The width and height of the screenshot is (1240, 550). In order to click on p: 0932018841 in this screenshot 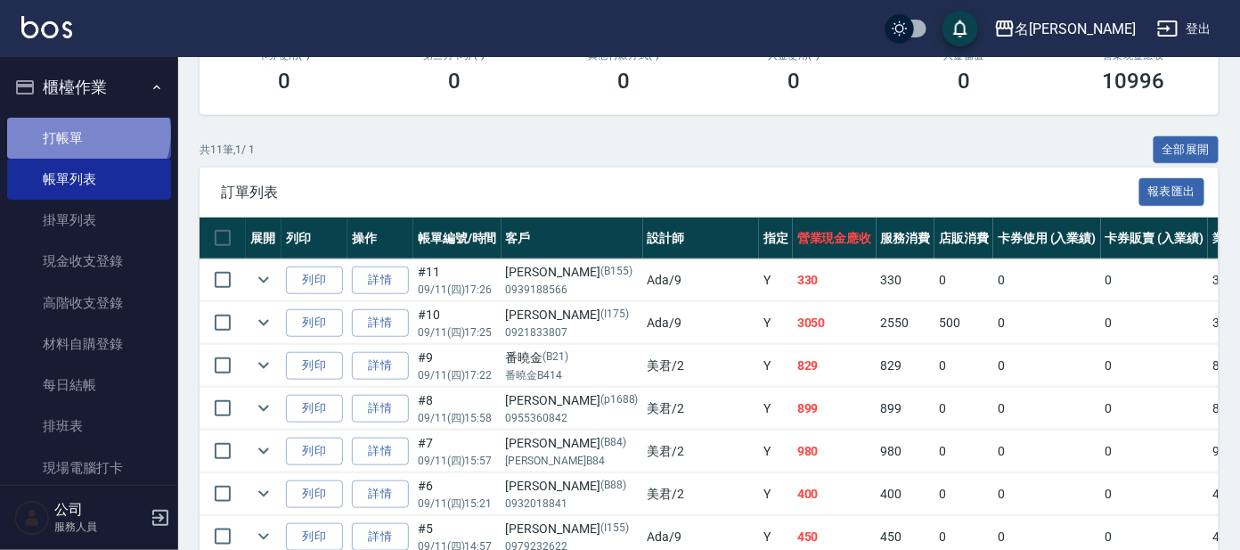, I will do `click(572, 503)`.